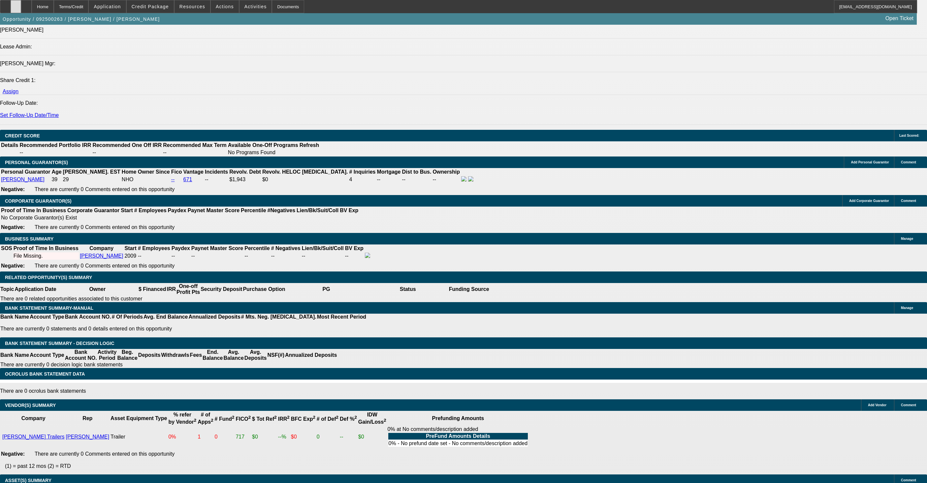 Image resolution: width=927 pixels, height=483 pixels. I want to click on th: PG, so click(326, 290).